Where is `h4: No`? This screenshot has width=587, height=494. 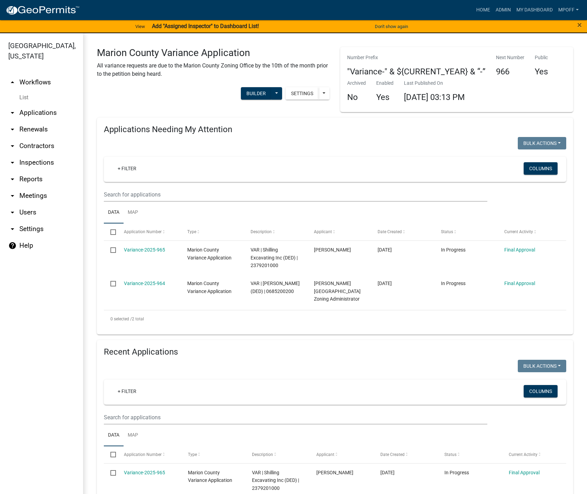
h4: No is located at coordinates (356, 97).